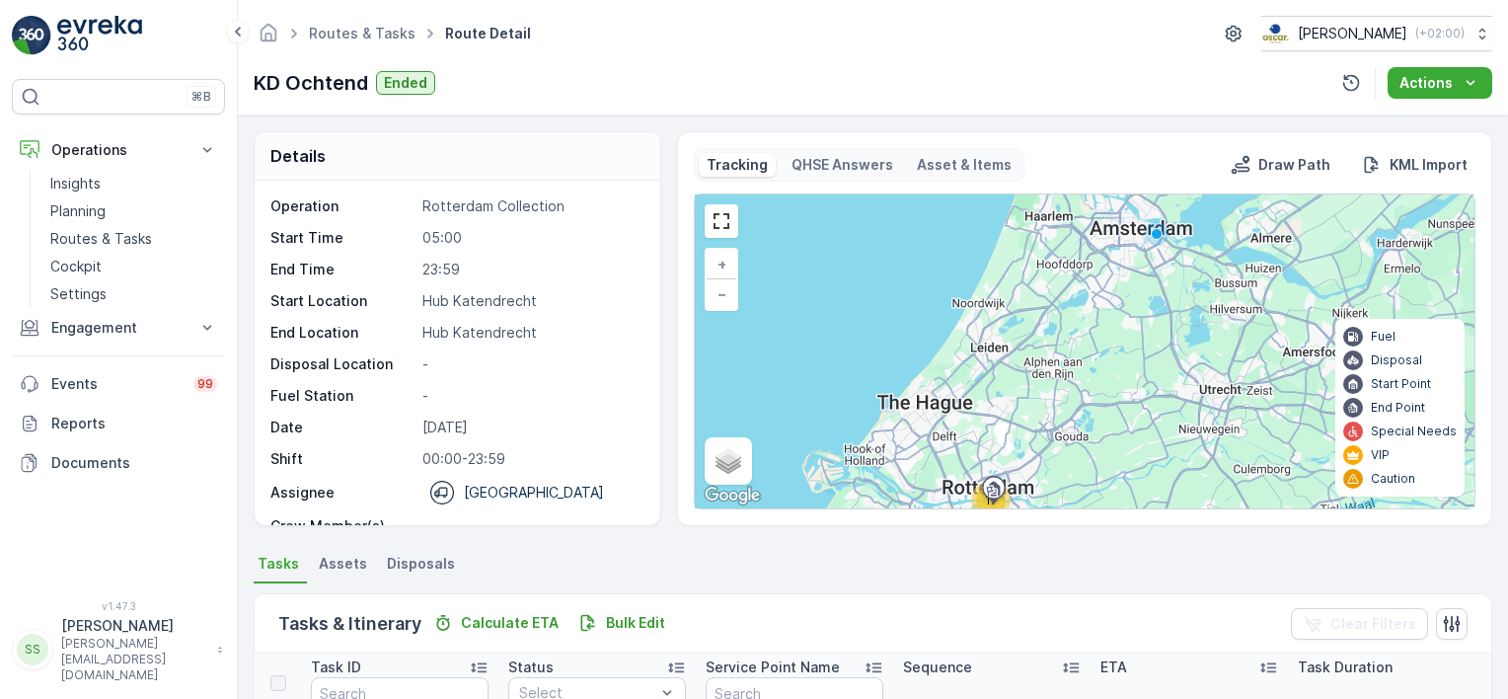 The height and width of the screenshot is (699, 1508). Describe the element at coordinates (531, 206) in the screenshot. I see `p: Rotterdam Collection` at that location.